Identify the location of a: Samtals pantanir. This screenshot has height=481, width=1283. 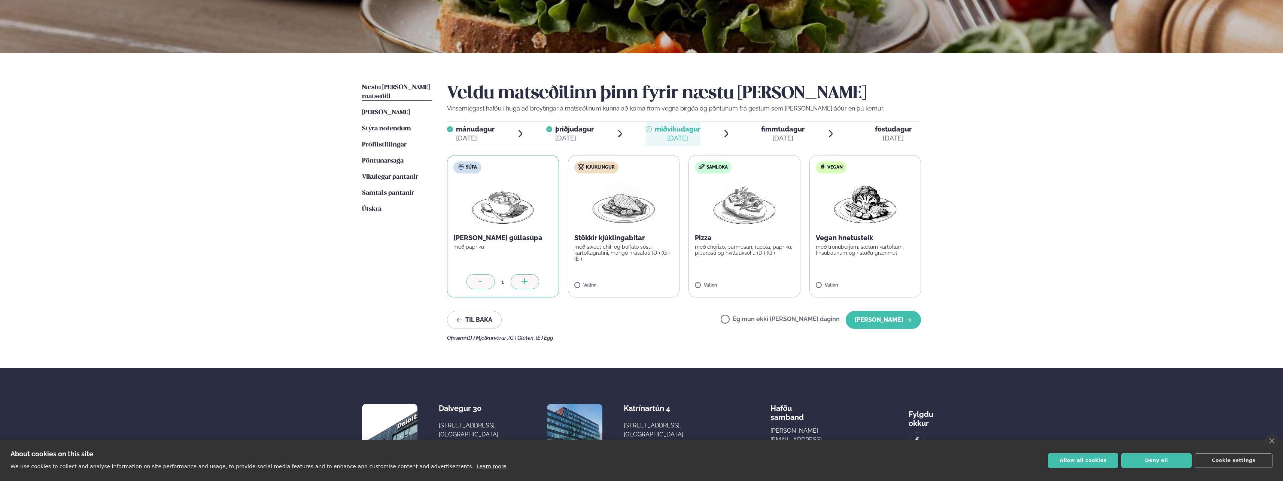
(388, 193).